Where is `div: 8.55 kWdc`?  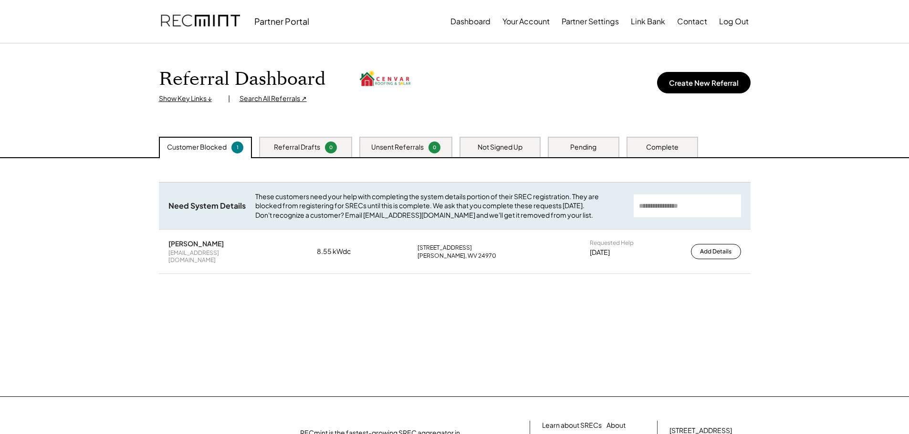 div: 8.55 kWdc is located at coordinates (341, 252).